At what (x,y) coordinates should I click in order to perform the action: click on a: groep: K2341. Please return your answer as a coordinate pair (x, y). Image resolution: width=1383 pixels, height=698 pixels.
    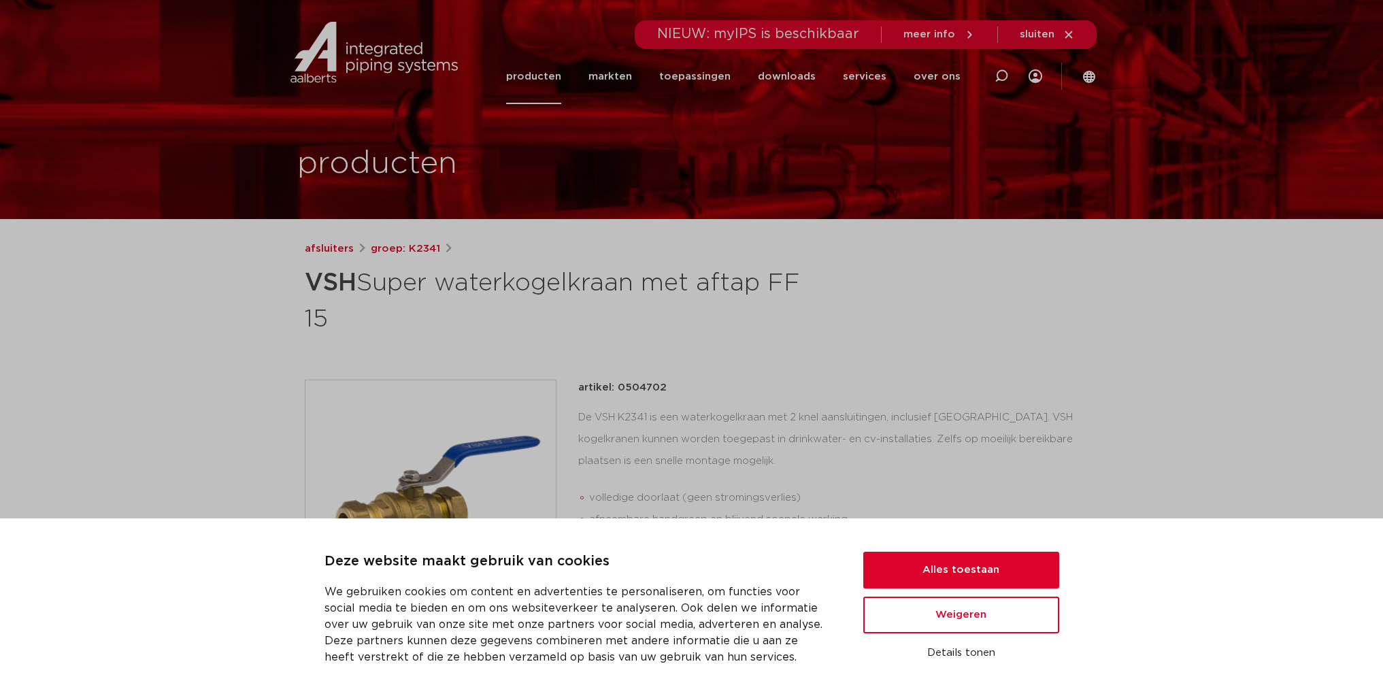
    Looking at the image, I should click on (406, 249).